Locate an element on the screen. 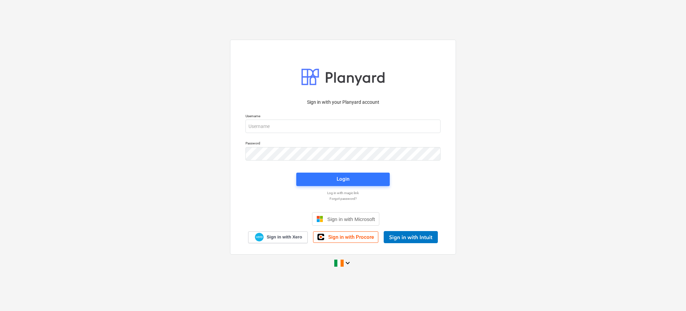 The image size is (686, 311). a: Sign in with Xero is located at coordinates (278, 237).